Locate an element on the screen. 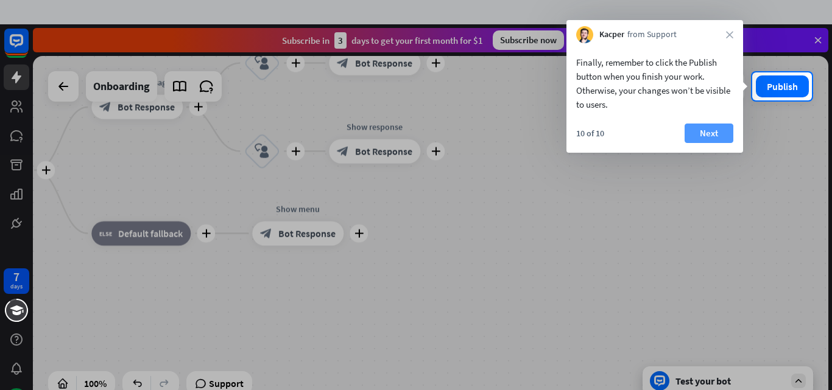 The image size is (832, 390). i: close is located at coordinates (729, 35).